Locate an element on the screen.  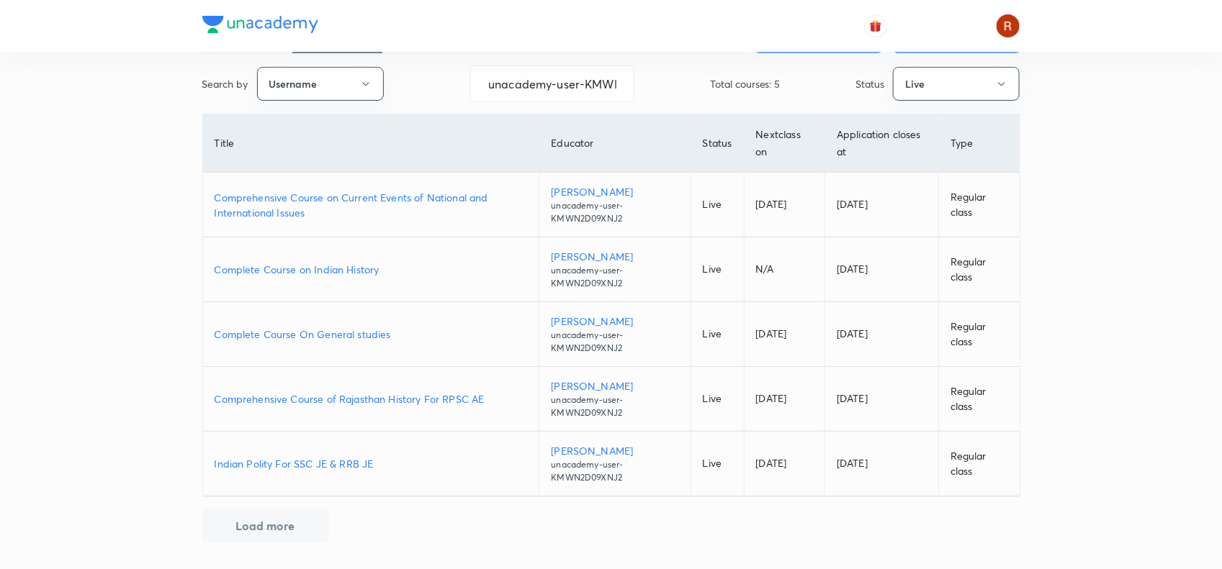
p: Complete Course On General studies is located at coordinates (371, 334).